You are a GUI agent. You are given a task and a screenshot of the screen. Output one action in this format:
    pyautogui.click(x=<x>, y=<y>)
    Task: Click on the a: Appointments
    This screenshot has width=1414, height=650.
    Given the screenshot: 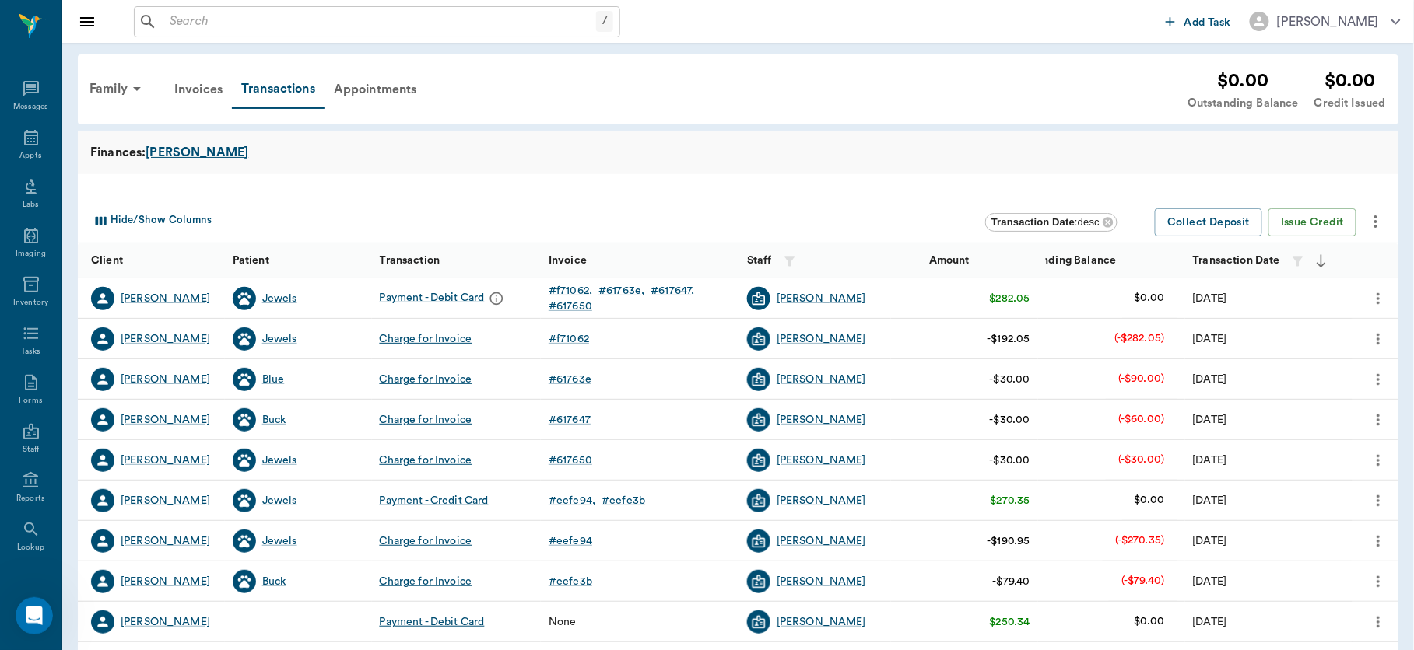 What is the action you would take?
    pyautogui.click(x=375, y=89)
    